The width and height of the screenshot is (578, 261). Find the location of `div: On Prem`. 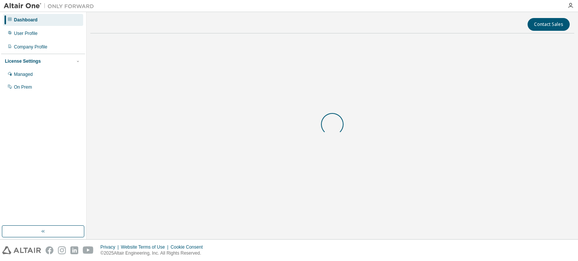

div: On Prem is located at coordinates (23, 87).